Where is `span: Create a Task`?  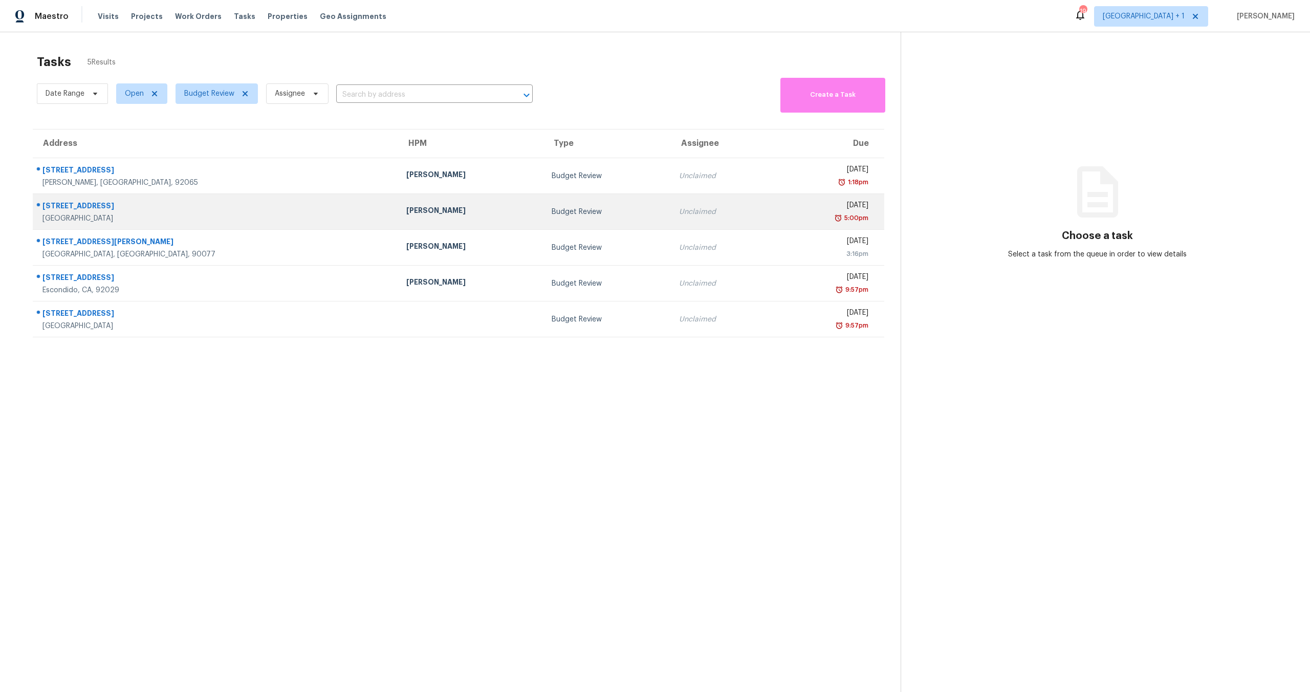 span: Create a Task is located at coordinates (833, 95).